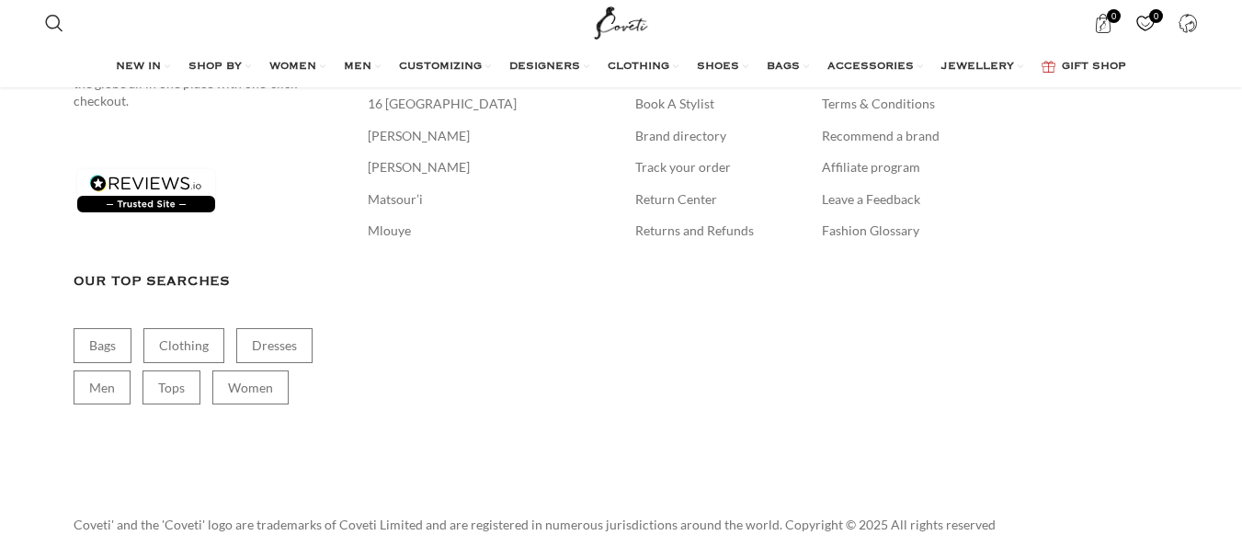 This screenshot has height=558, width=1242. Describe the element at coordinates (681, 136) in the screenshot. I see `a: Brand directory` at that location.